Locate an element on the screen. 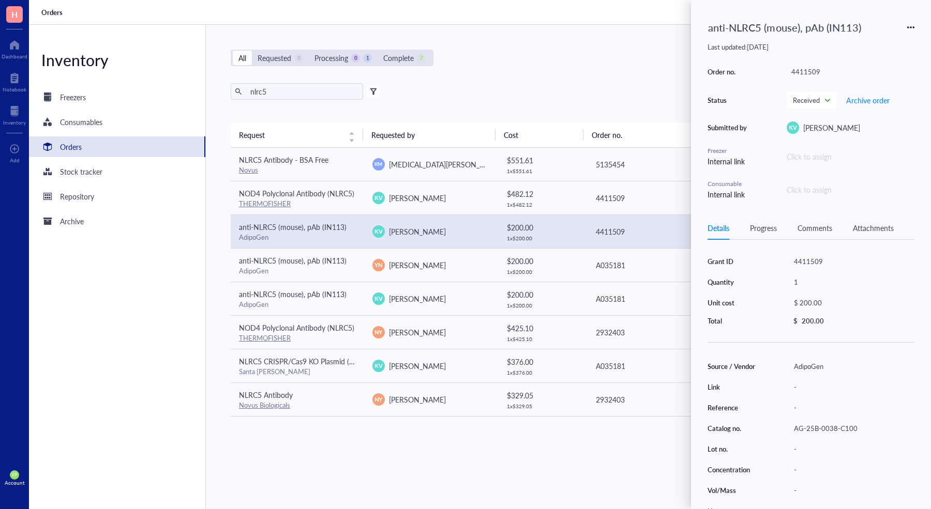 The height and width of the screenshot is (509, 931). span: Archive order is located at coordinates (868, 100).